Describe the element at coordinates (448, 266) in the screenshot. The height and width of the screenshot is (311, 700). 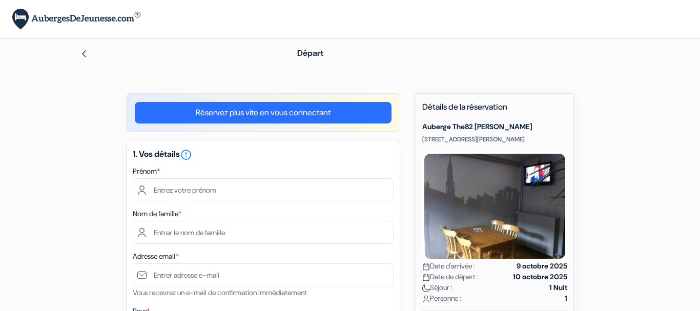
I see `span: Date d'arrivée :` at that location.